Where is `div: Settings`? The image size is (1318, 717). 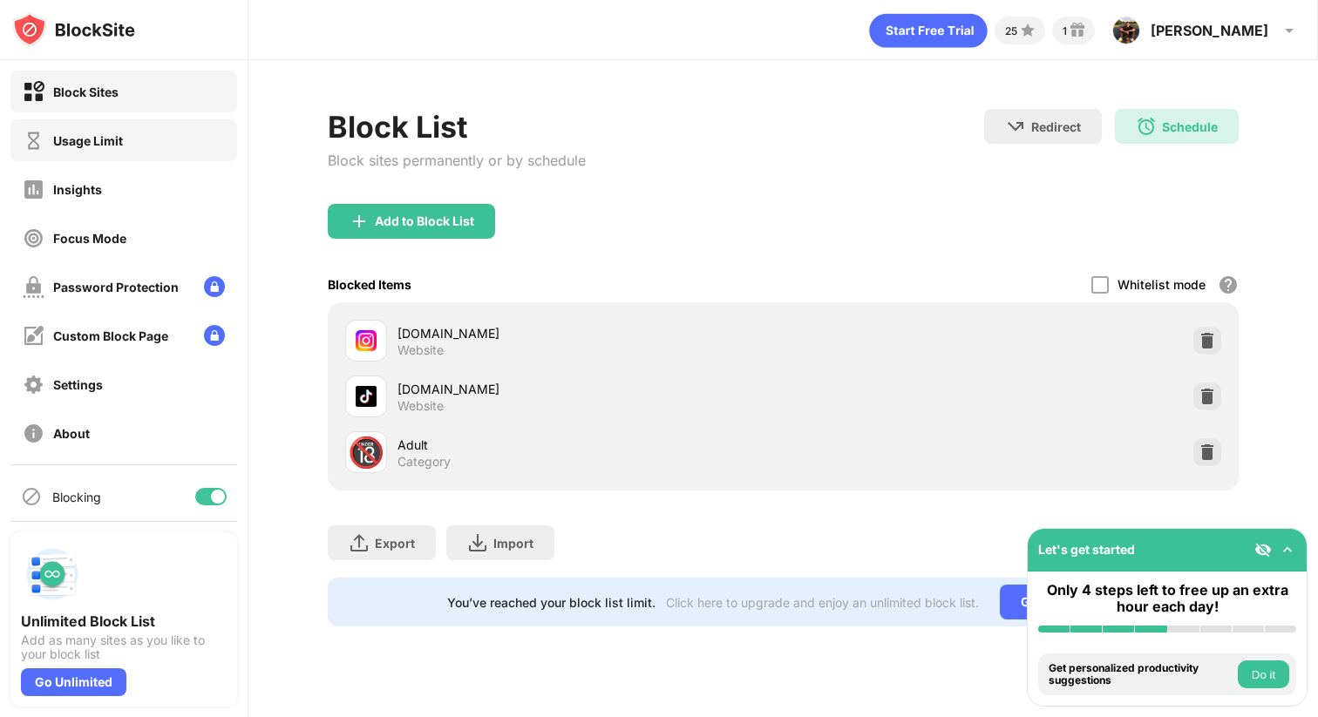 div: Settings is located at coordinates (78, 384).